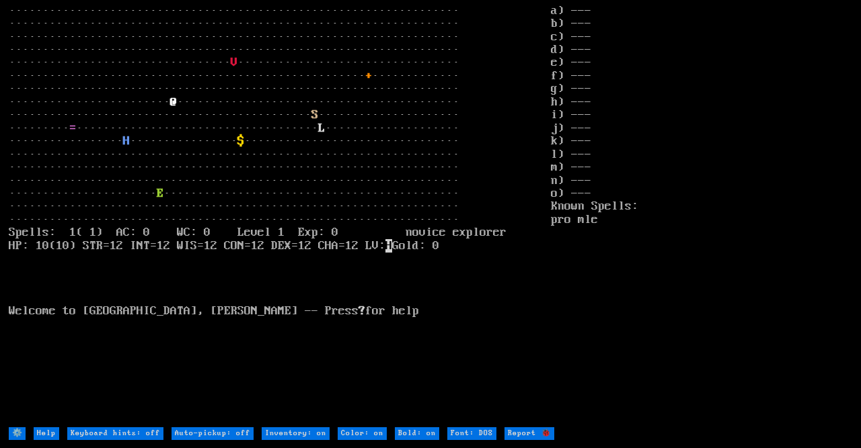 The image size is (861, 448). Describe the element at coordinates (115, 434) in the screenshot. I see `input: Keyboard hints: off` at that location.